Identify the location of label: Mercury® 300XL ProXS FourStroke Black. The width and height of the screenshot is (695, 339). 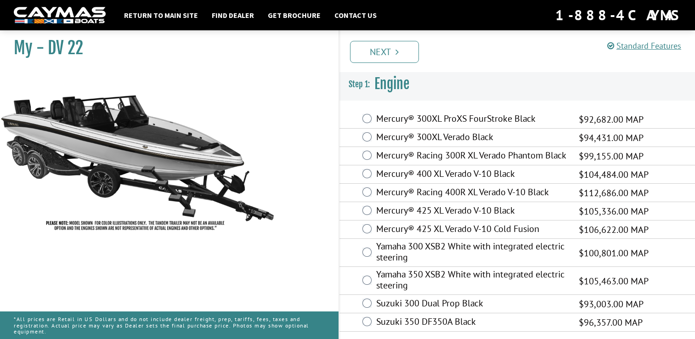
(472, 119).